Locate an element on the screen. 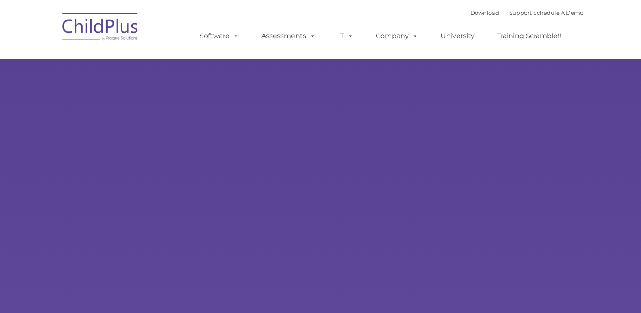  a: IT is located at coordinates (346, 36).